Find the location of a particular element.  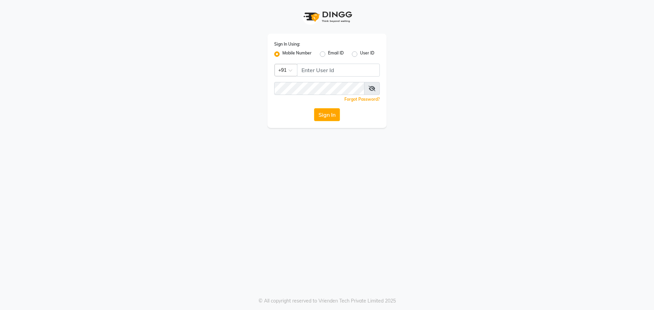

label: Email ID is located at coordinates (336, 54).